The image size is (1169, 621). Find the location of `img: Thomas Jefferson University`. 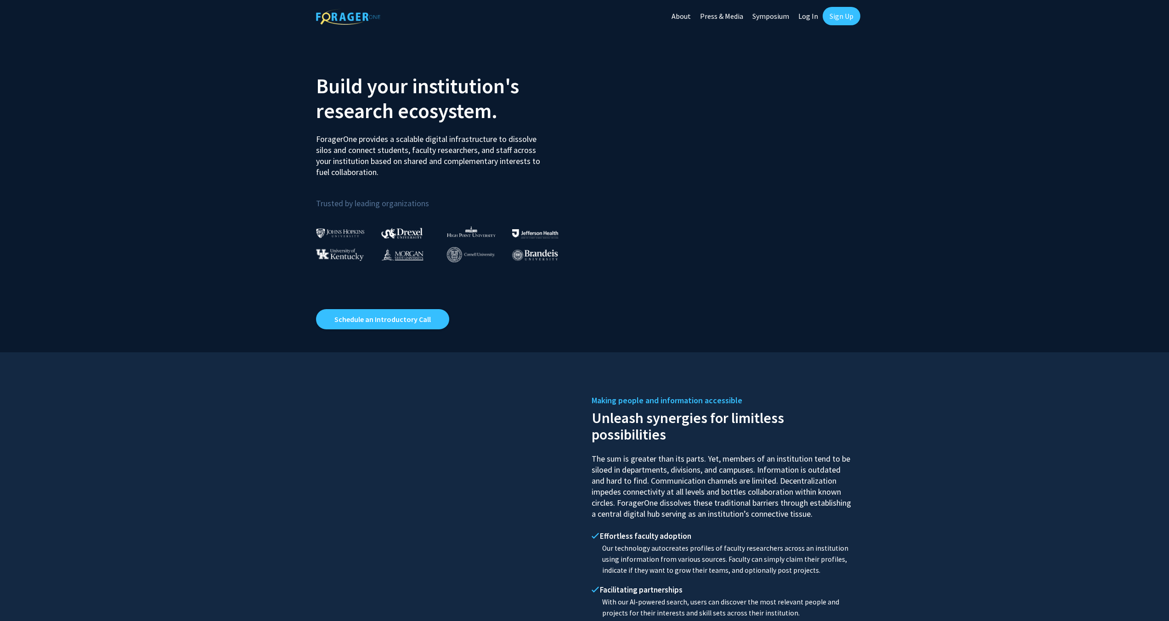

img: Thomas Jefferson University is located at coordinates (535, 233).